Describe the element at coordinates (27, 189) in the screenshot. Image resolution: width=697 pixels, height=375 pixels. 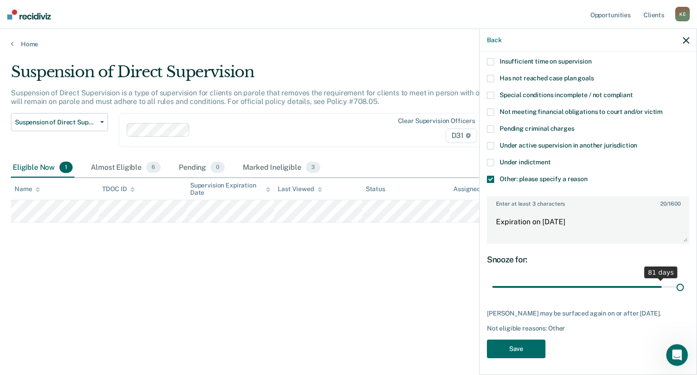
I see `div: Name` at that location.